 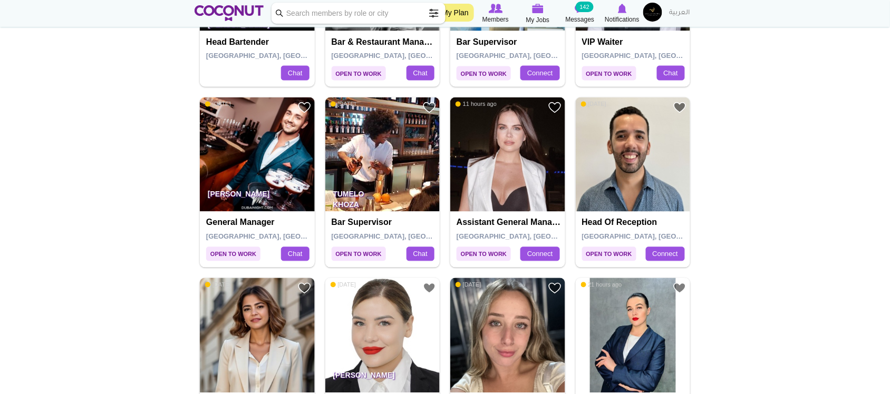 I want to click on img: Messages, so click(x=580, y=8).